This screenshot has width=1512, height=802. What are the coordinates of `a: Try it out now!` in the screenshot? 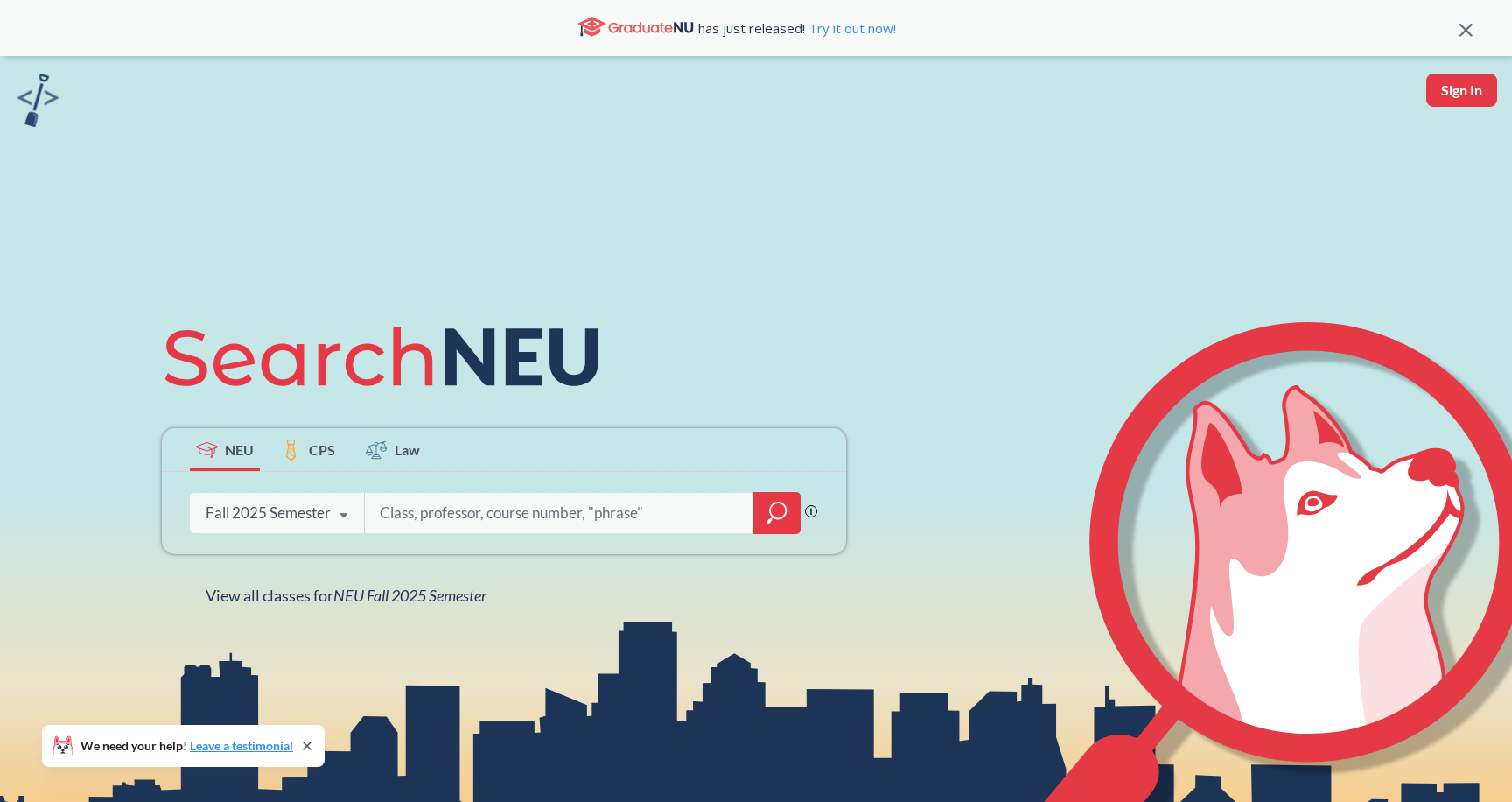 It's located at (851, 28).